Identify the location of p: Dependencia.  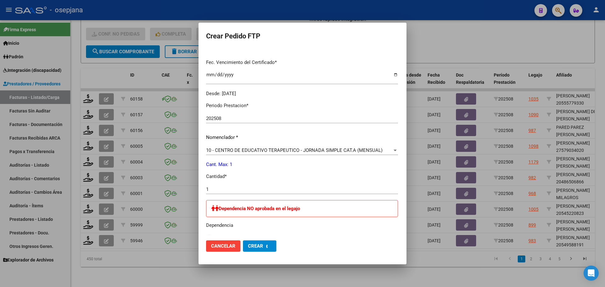
(302, 225).